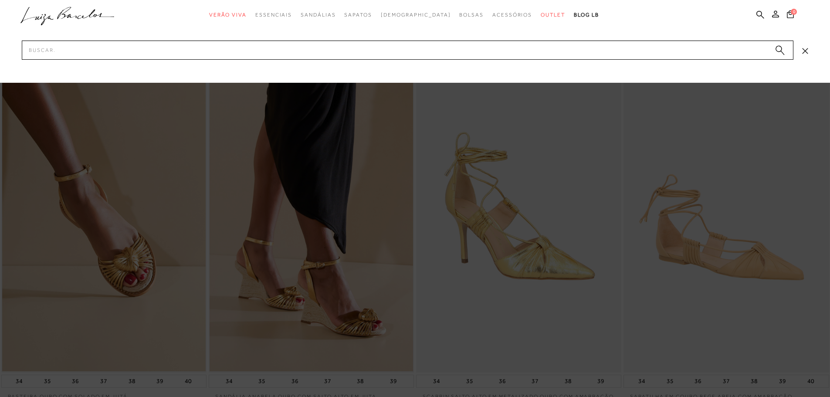 This screenshot has height=397, width=830. I want to click on span: Sandálias, so click(318, 15).